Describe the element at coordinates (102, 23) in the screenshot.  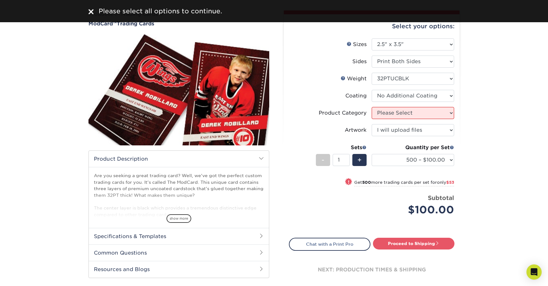
I see `span: ModCard™` at that location.